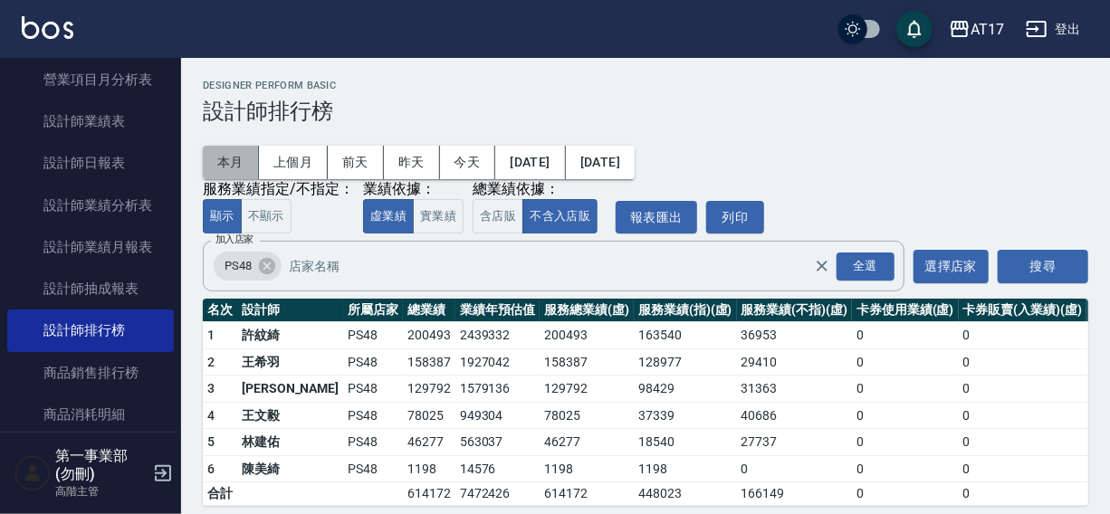 The width and height of the screenshot is (1110, 514). I want to click on h2: Designer Perform Basic, so click(646, 85).